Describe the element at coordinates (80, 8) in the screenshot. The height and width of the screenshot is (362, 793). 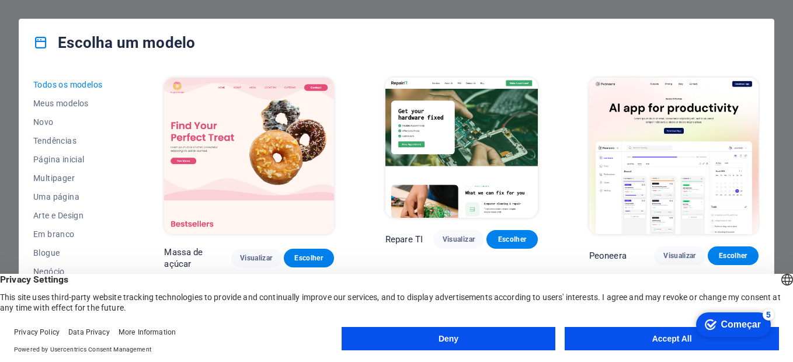
I see `div: 5` at that location.